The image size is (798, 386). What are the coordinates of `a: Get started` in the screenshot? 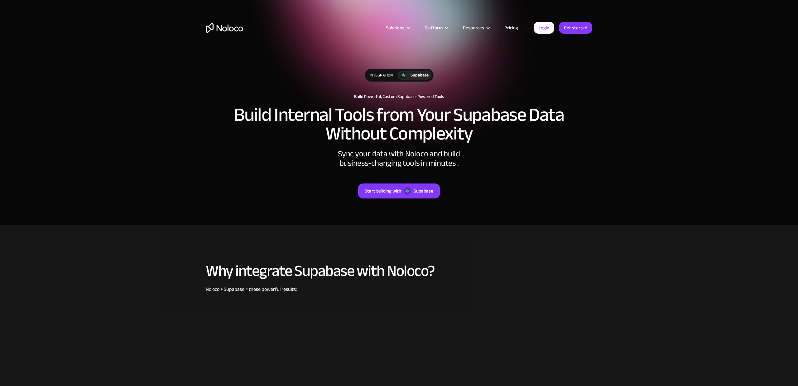 It's located at (575, 28).